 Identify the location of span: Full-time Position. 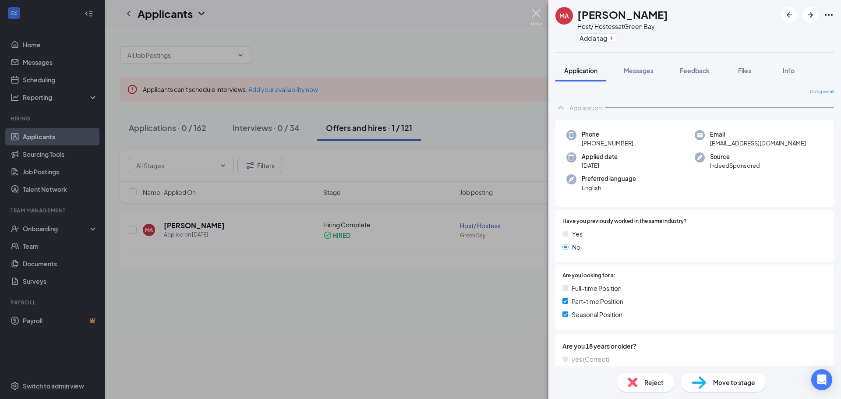
(596, 288).